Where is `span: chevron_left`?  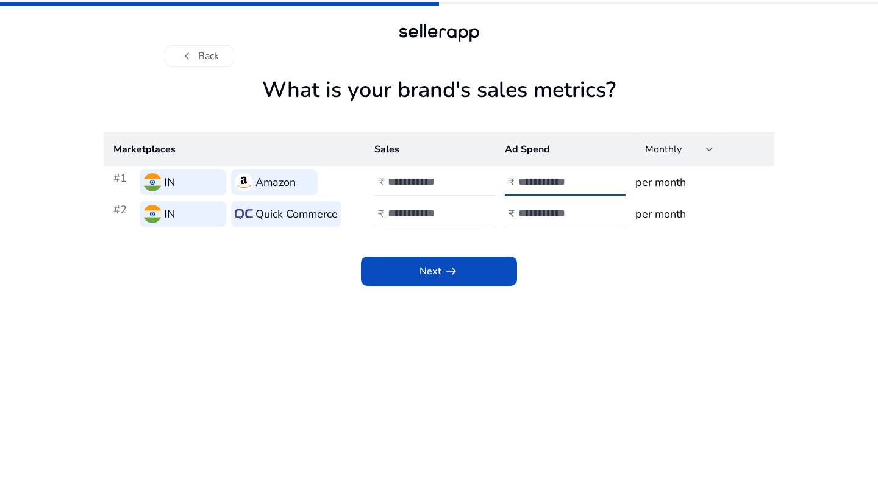
span: chevron_left is located at coordinates (187, 56).